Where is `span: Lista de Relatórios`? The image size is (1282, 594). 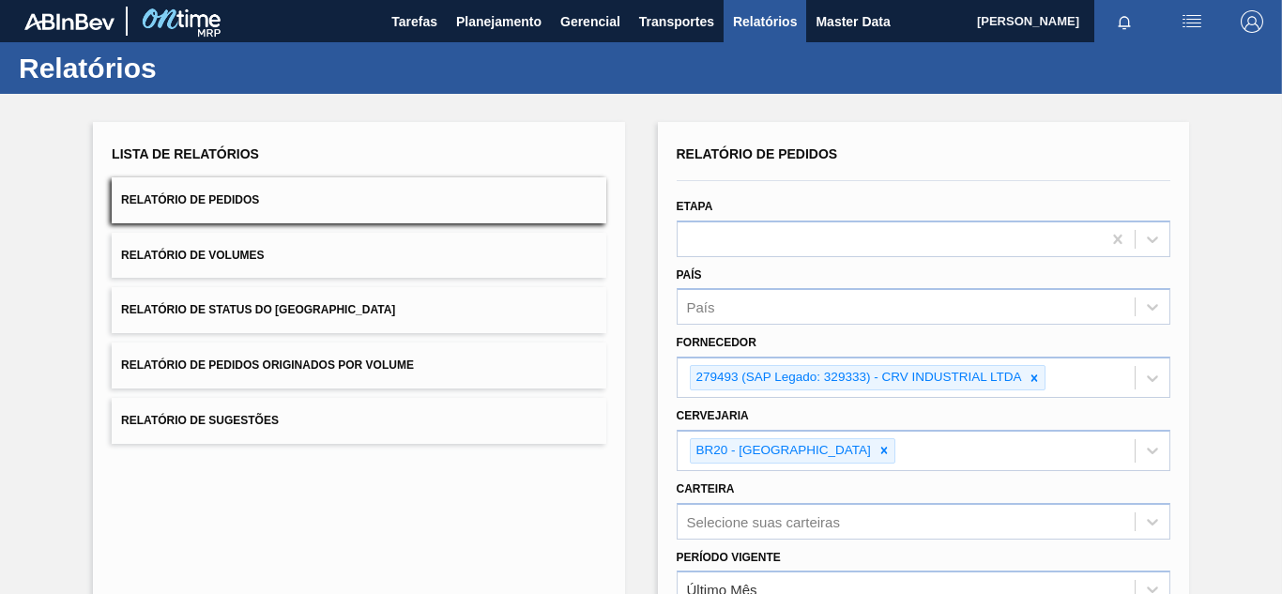
span: Lista de Relatórios is located at coordinates (185, 154).